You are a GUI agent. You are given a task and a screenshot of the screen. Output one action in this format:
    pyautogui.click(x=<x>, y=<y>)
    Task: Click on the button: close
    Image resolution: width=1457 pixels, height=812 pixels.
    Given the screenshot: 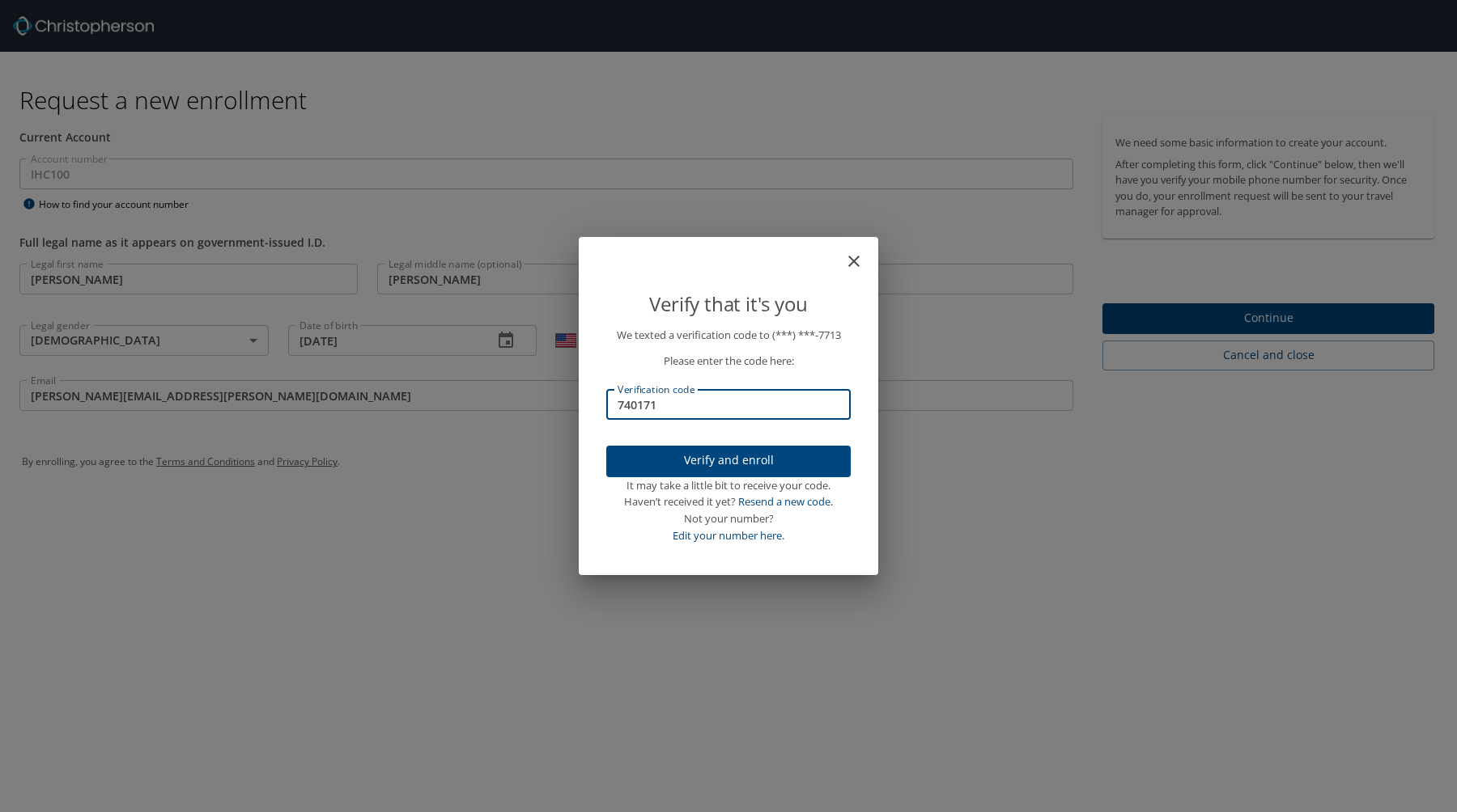 What is the action you would take?
    pyautogui.click(x=862, y=253)
    